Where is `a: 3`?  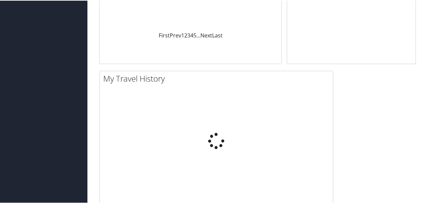
a: 3 is located at coordinates (189, 35).